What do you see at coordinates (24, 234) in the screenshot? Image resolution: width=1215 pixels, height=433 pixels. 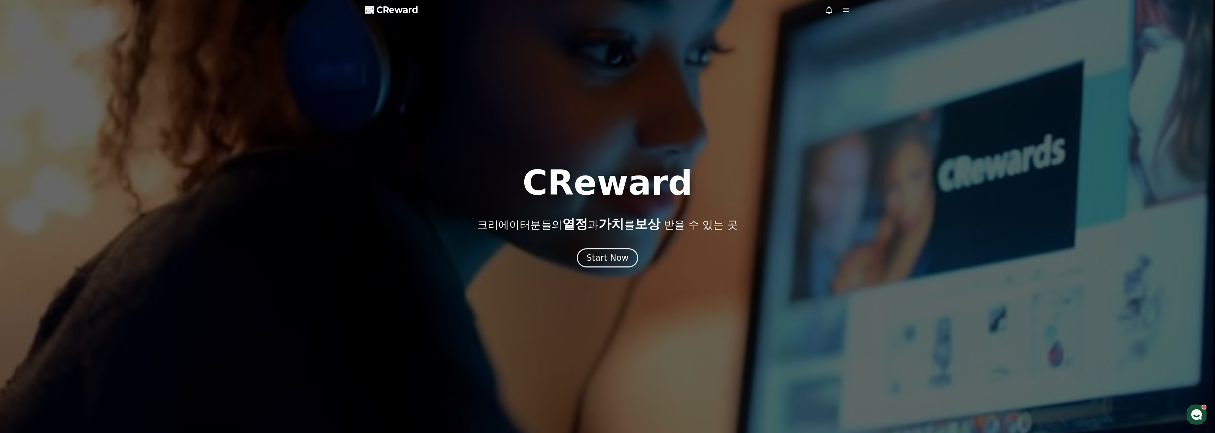 I see `a: 홈` at bounding box center [24, 234].